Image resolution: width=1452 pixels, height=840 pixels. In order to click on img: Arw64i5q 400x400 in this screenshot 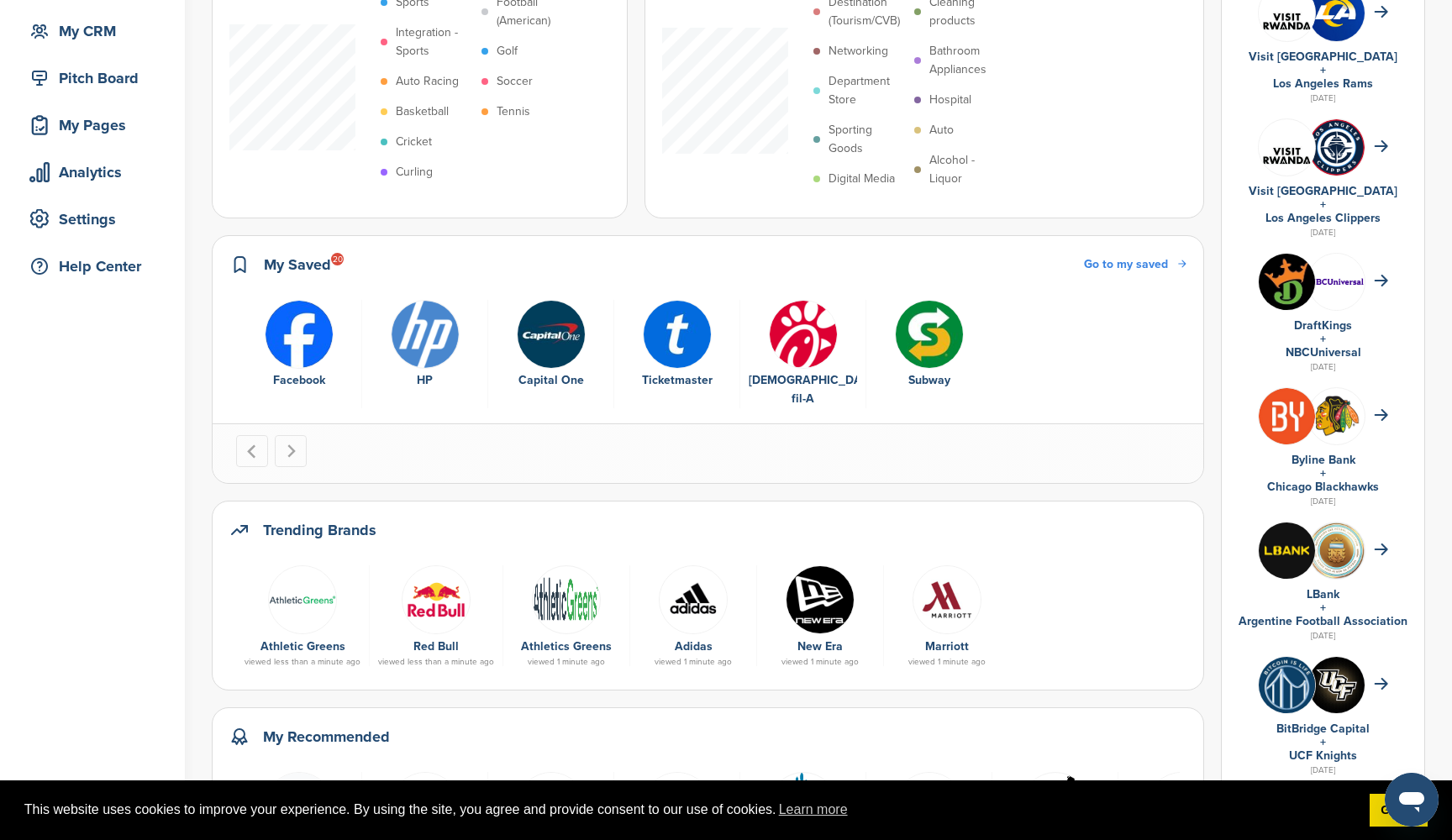, I will do `click(1336, 147)`.